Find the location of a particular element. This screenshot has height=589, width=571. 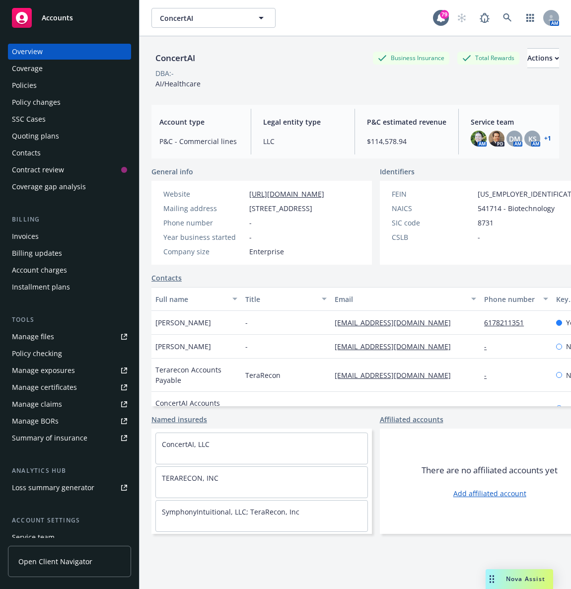

div: SIC code is located at coordinates (433, 223).